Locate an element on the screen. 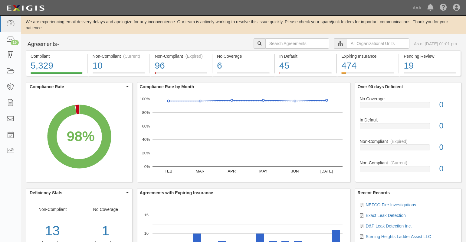 Image resolution: width=466 pixels, height=242 pixels. text: 20% is located at coordinates (146, 153).